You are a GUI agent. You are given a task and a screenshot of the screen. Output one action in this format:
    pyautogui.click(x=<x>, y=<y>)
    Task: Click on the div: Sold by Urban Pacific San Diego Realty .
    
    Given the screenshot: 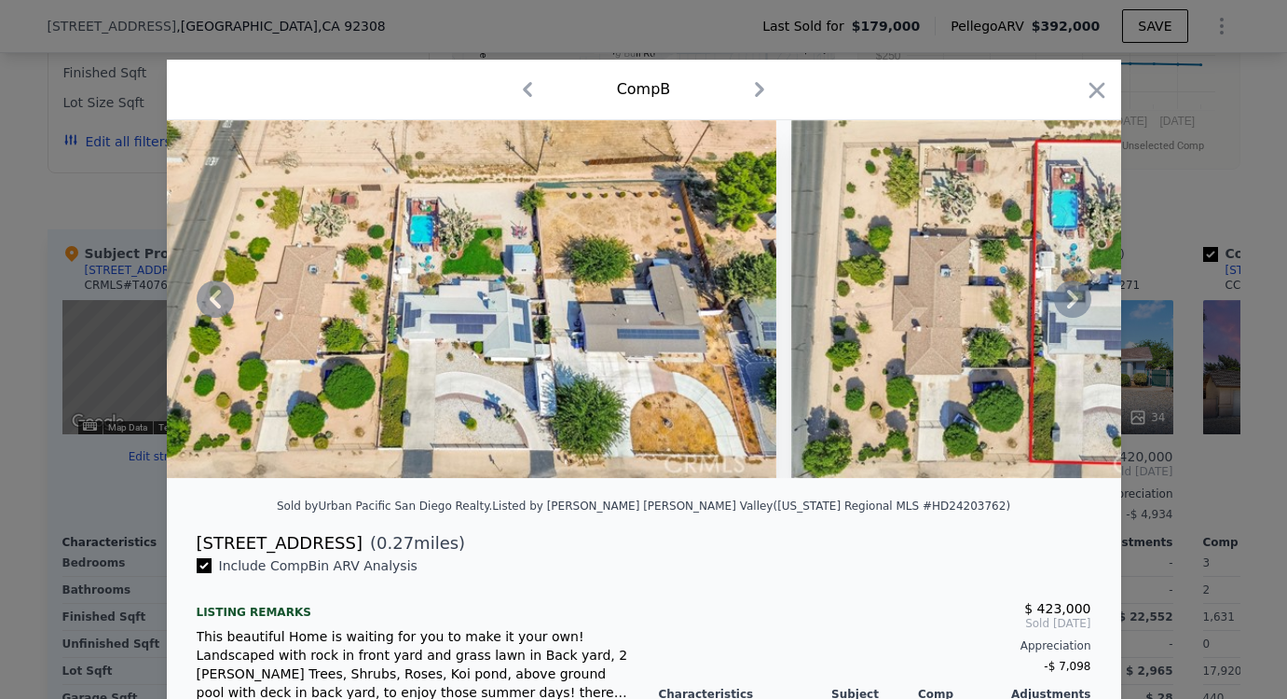 What is the action you would take?
    pyautogui.click(x=384, y=506)
    